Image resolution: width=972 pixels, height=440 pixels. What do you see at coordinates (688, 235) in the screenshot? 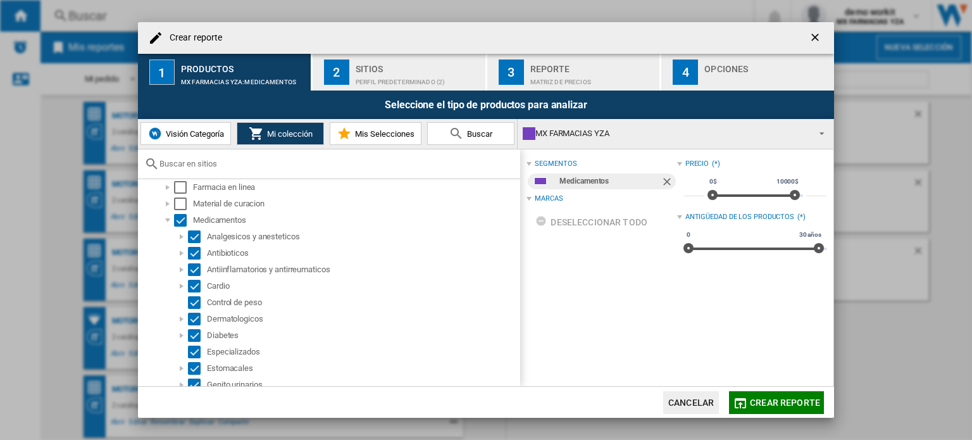
I see `span: 0` at bounding box center [688, 235].